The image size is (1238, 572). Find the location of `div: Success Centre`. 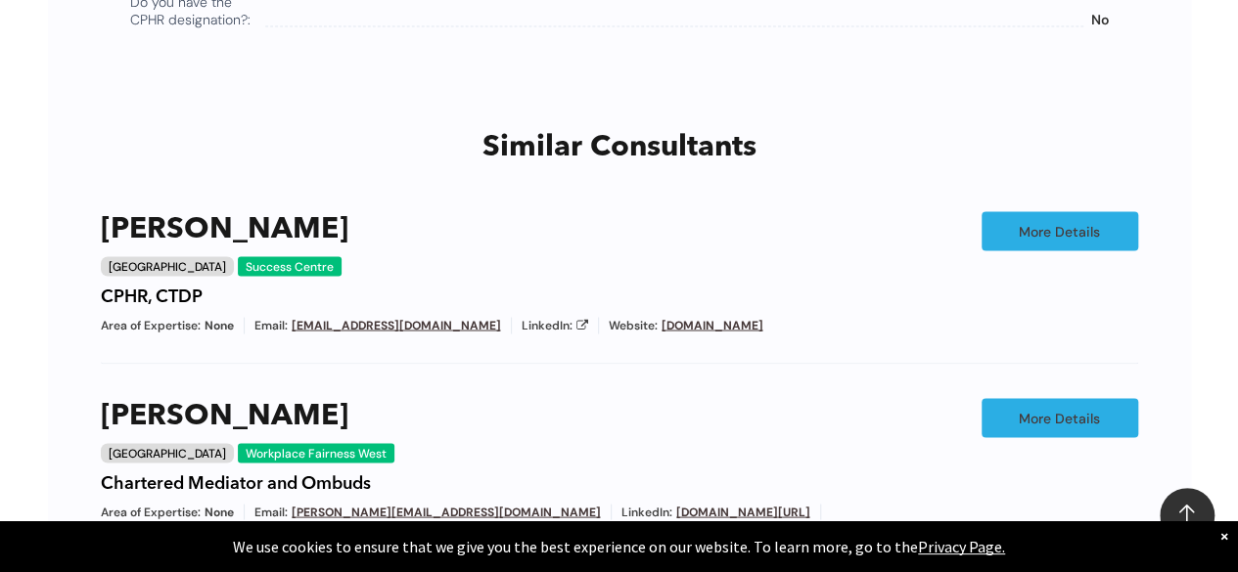

div: Success Centre is located at coordinates (290, 266).